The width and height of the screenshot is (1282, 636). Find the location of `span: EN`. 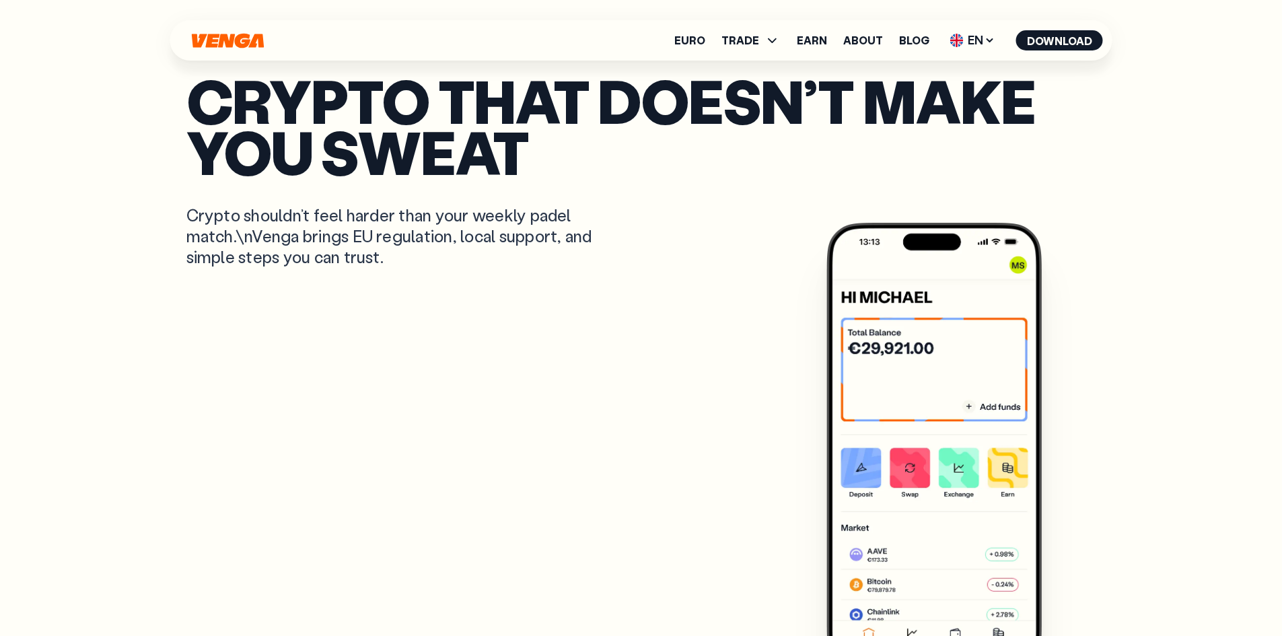

span: EN is located at coordinates (973, 40).